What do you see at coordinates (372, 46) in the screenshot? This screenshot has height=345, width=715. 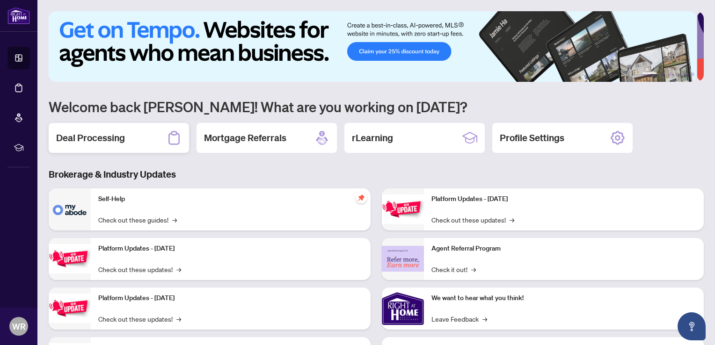 I see `img: Slide 0` at bounding box center [372, 46].